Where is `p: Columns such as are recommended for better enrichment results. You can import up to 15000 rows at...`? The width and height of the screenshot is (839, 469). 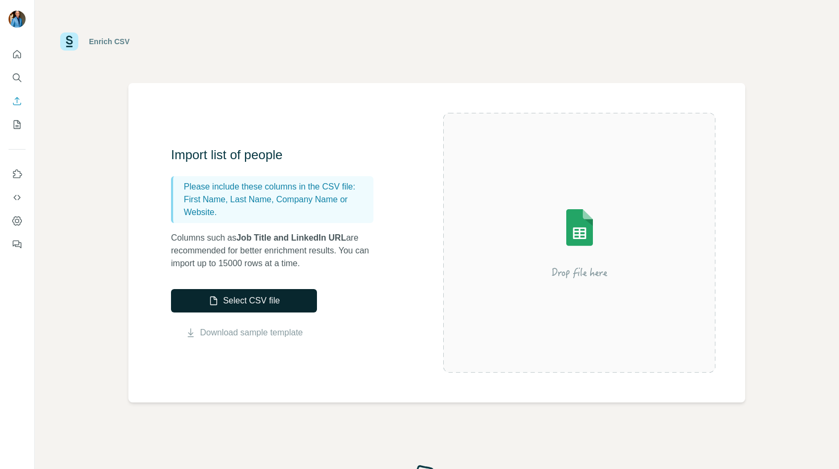 p: Columns such as are recommended for better enrichment results. You can import up to 15000 rows at... is located at coordinates (278, 251).